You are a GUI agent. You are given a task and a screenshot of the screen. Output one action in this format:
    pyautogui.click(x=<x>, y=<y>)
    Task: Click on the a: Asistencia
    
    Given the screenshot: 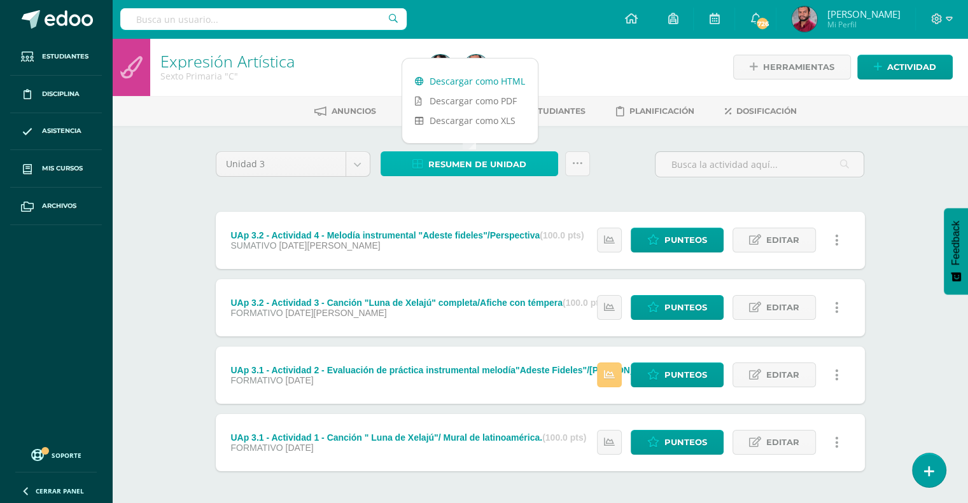 What is the action you would take?
    pyautogui.click(x=56, y=132)
    